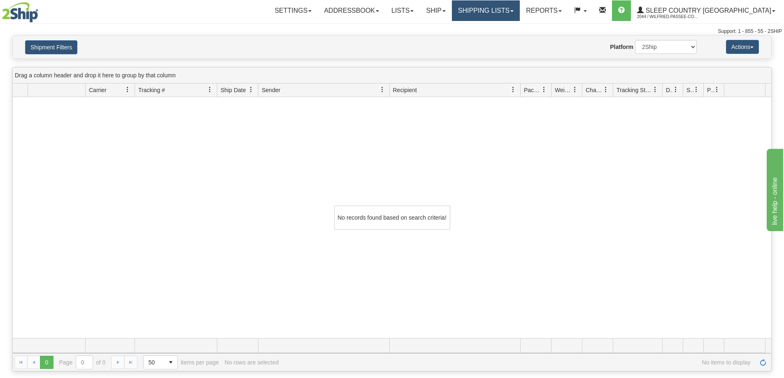 This screenshot has width=784, height=378. What do you see at coordinates (595, 90) in the screenshot?
I see `span: Charge` at bounding box center [595, 90].